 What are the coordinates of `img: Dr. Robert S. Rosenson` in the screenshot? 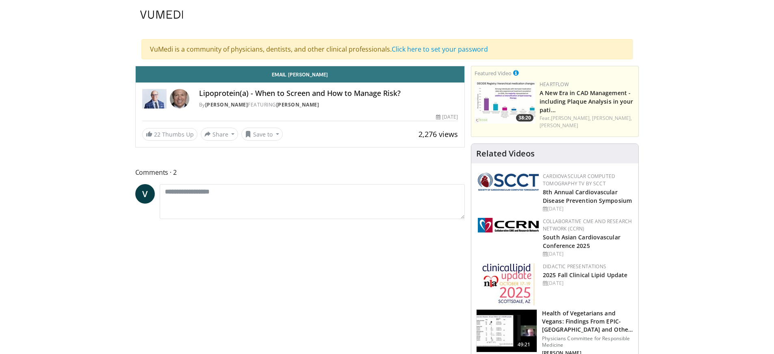 It's located at (154, 99).